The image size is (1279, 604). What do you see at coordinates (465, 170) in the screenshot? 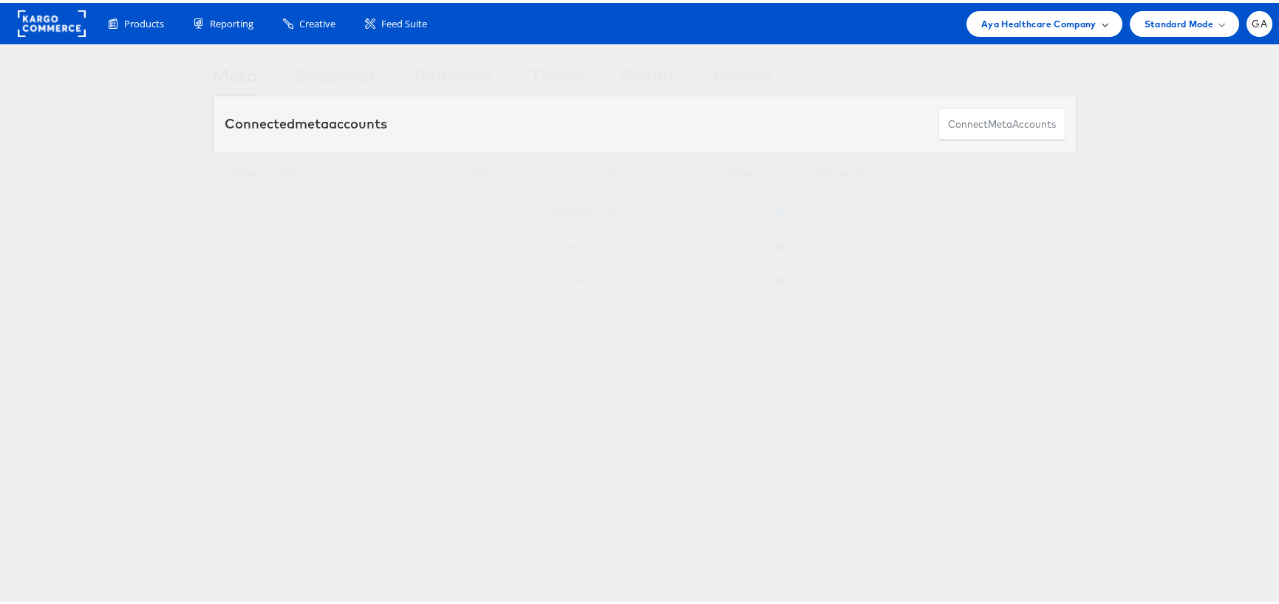
I see `th: Currency` at bounding box center [465, 170].